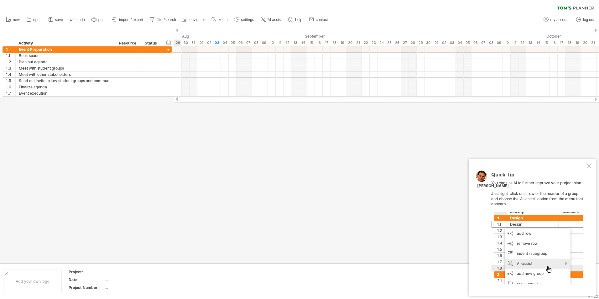  Describe the element at coordinates (274, 20) in the screenshot. I see `span: AI assist` at that location.